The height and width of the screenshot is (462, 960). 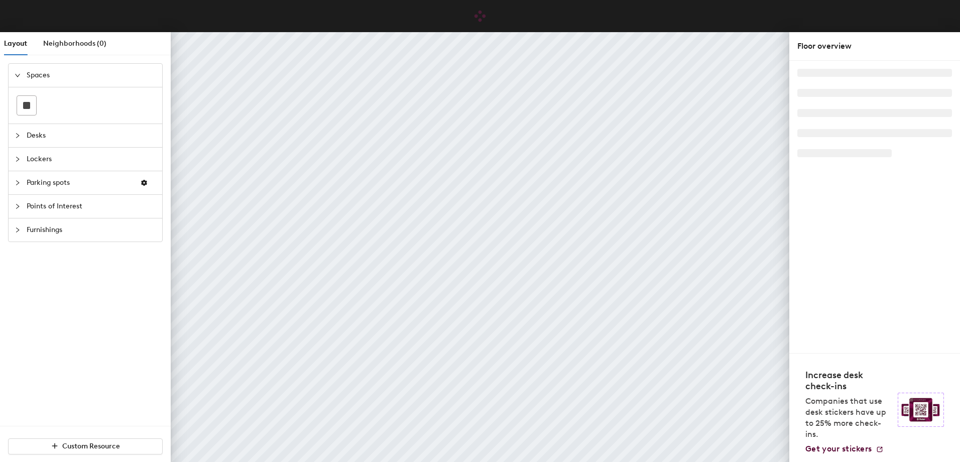 What do you see at coordinates (85, 446) in the screenshot?
I see `button: Custom Resource` at bounding box center [85, 446].